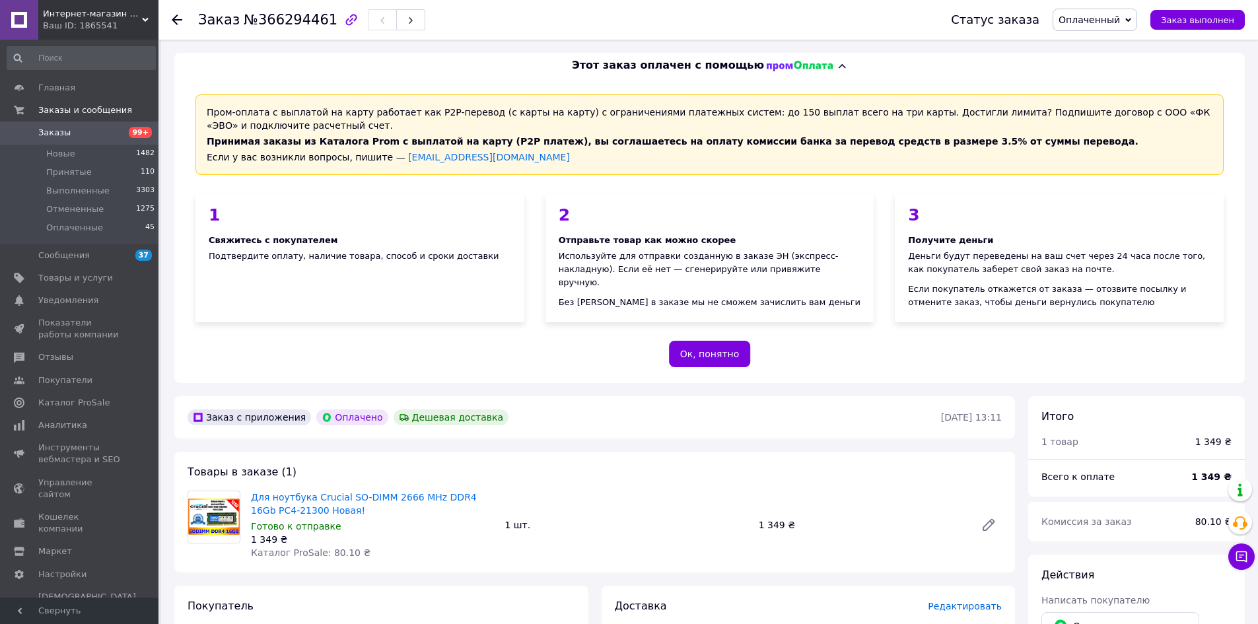 Image resolution: width=1258 pixels, height=624 pixels. What do you see at coordinates (147, 172) in the screenshot?
I see `span: 110` at bounding box center [147, 172].